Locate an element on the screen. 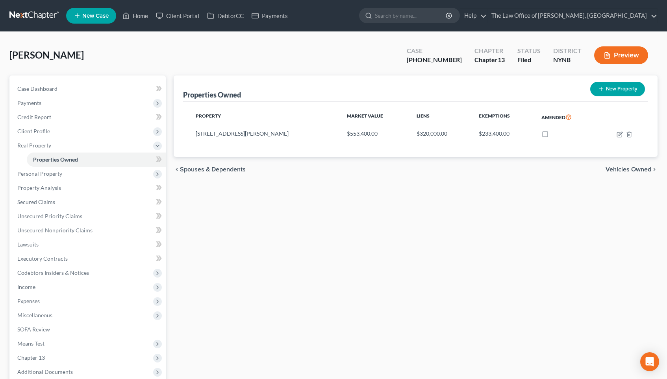 Image resolution: width=667 pixels, height=379 pixels. div: District is located at coordinates (567, 51).